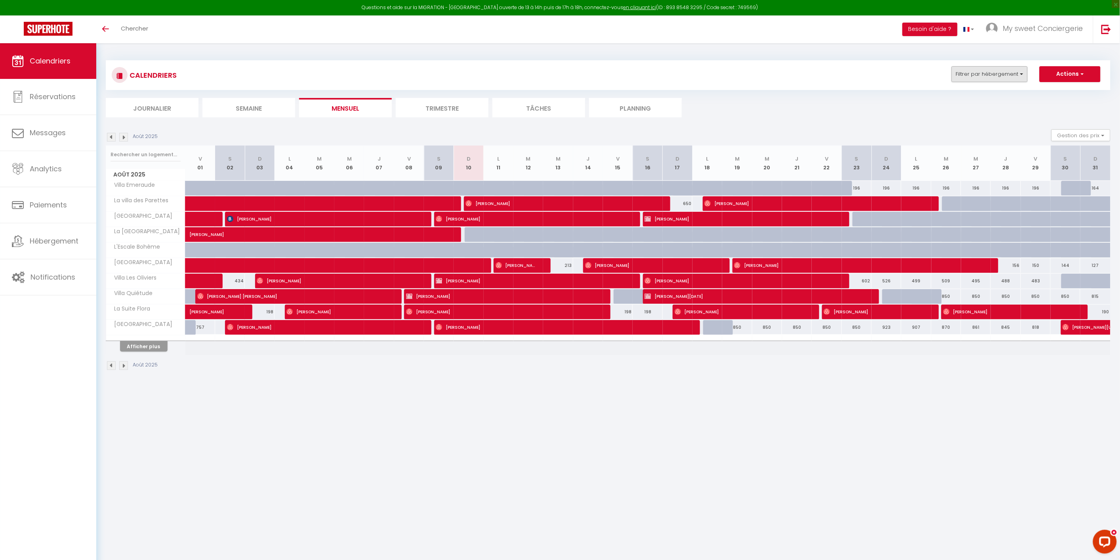  Describe the element at coordinates (134, 29) in the screenshot. I see `a: Chercher` at that location.